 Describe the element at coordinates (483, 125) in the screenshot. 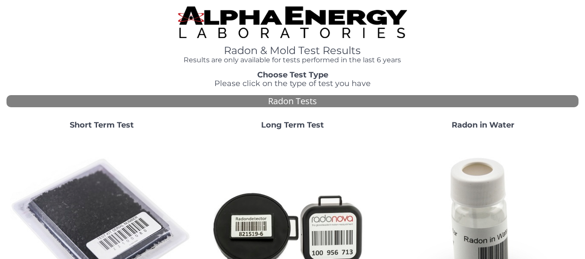

I see `strong: Radon in Water` at that location.